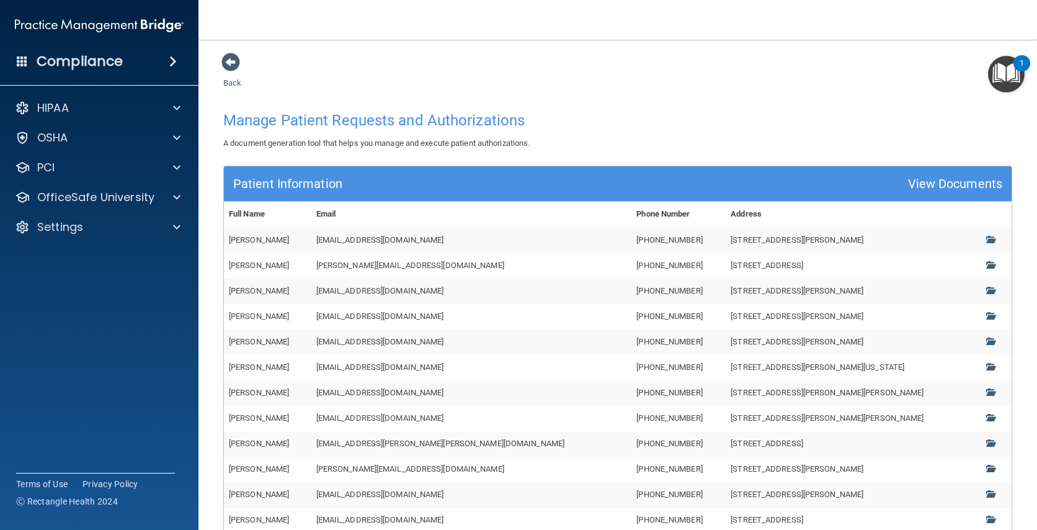 This screenshot has height=530, width=1037. What do you see at coordinates (46, 167) in the screenshot?
I see `p: PCI` at bounding box center [46, 167].